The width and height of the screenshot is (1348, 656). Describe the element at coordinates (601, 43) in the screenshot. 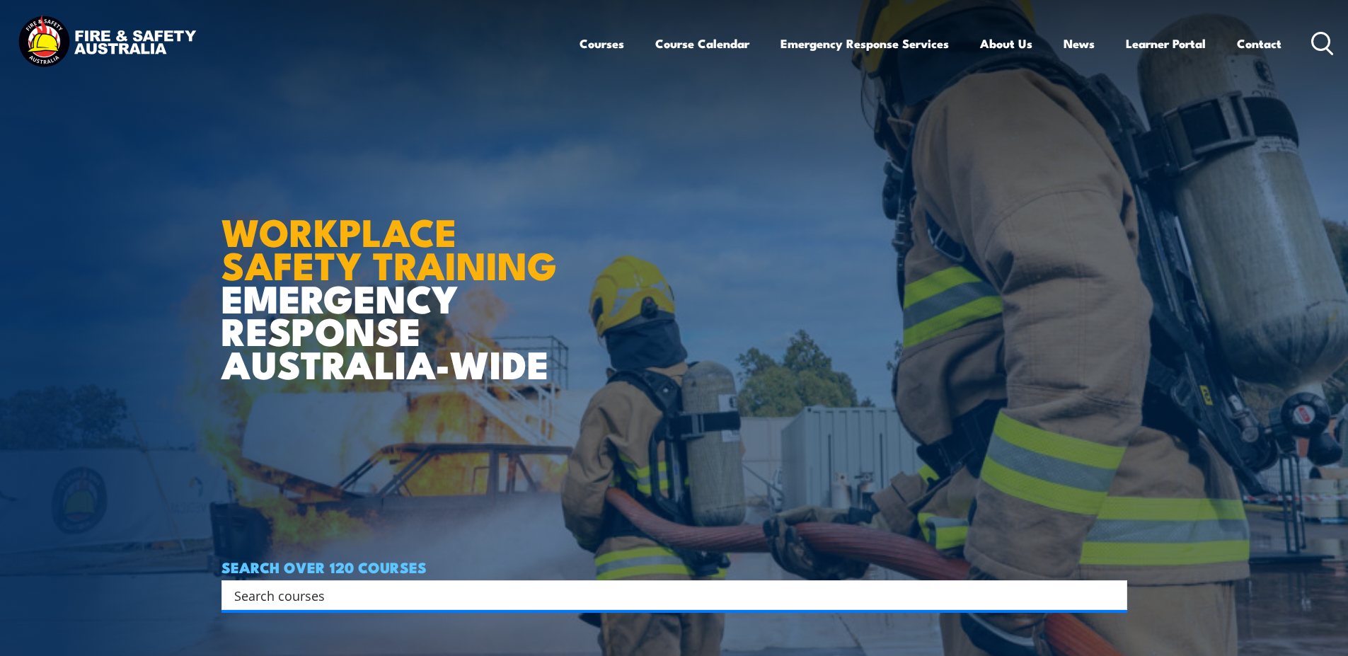

I see `a: Courses` at that location.